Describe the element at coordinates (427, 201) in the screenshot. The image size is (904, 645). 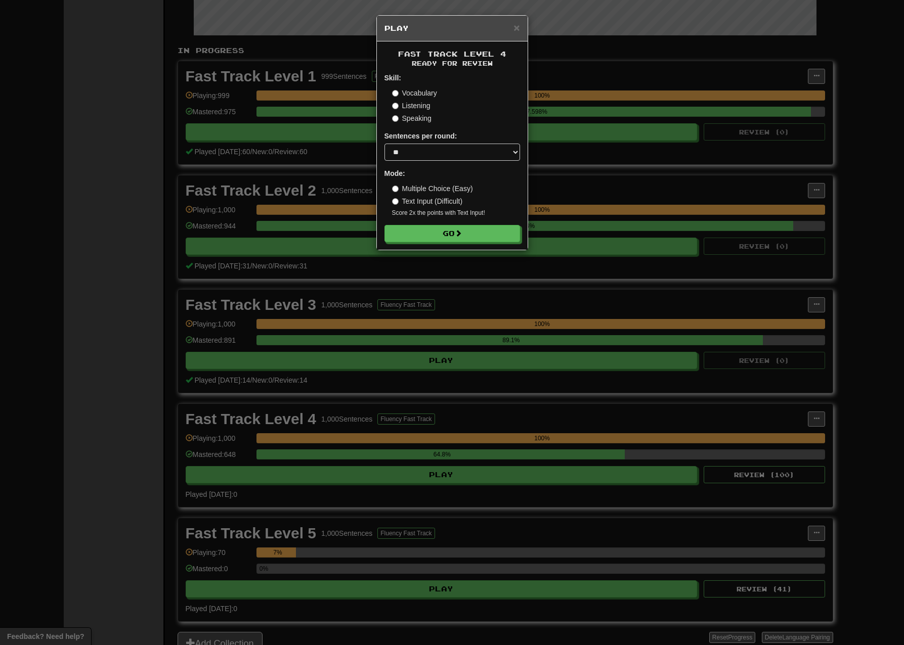
I see `label: Text Input (Difficult)` at that location.